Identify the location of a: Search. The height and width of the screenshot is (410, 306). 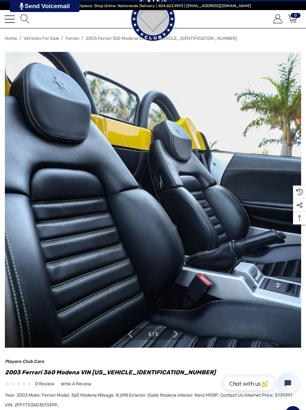
(24, 19).